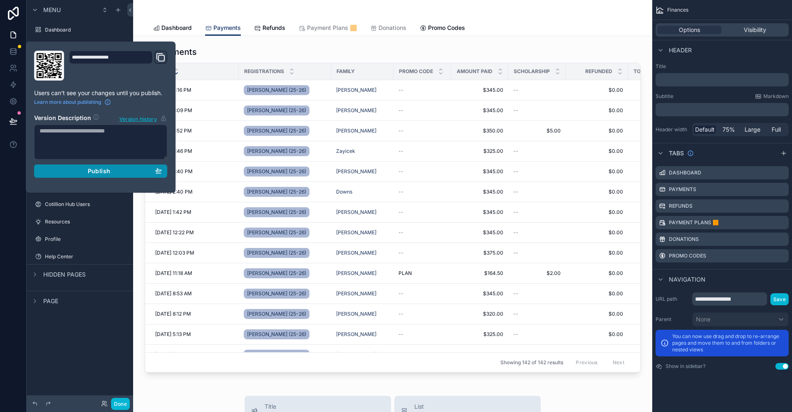 The image size is (792, 412). What do you see at coordinates (598, 72) in the screenshot?
I see `span: Refunded` at bounding box center [598, 72].